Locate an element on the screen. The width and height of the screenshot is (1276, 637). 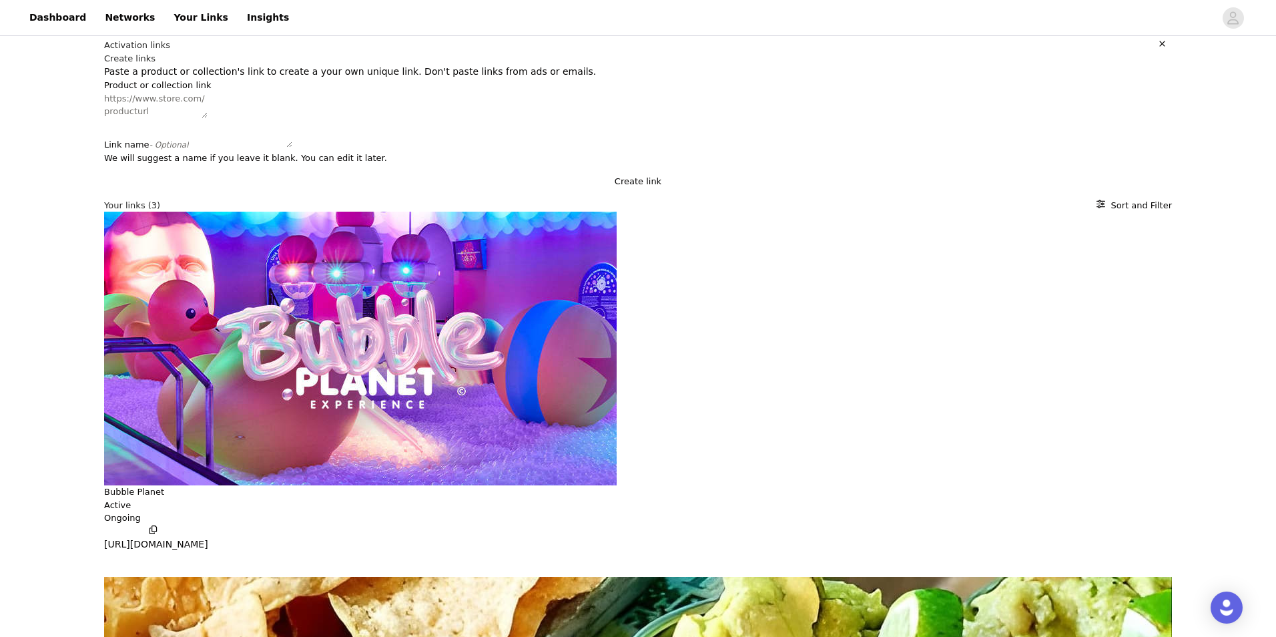
h2: Create links is located at coordinates (638, 59).